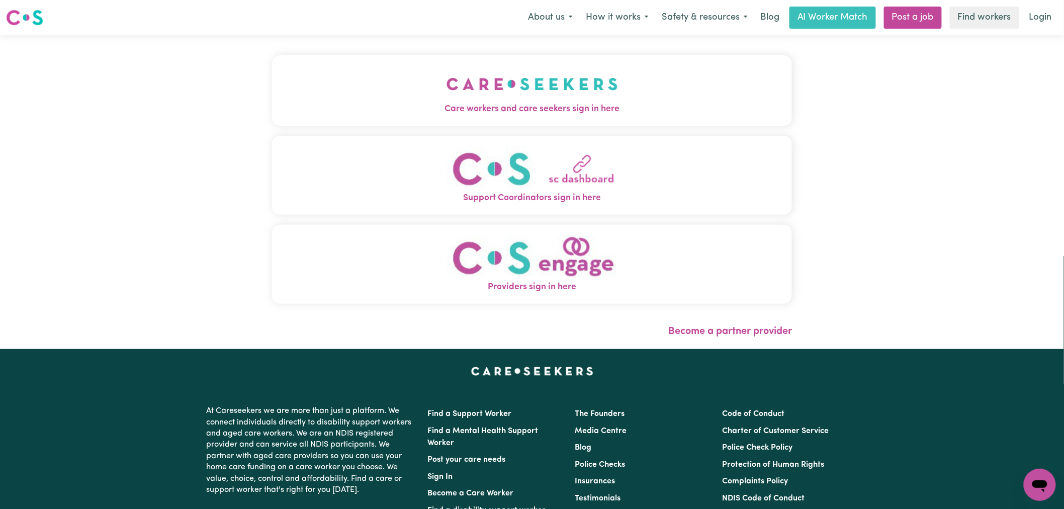 The image size is (1064, 509). Describe the element at coordinates (311, 450) in the screenshot. I see `p: At Careseekers we are more than just a platform. We connect individuals directly to disability su...` at that location.